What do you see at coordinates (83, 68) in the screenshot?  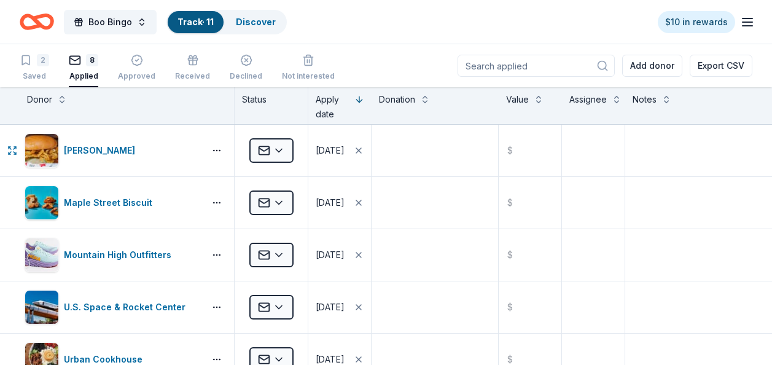 I see `button: 8Applied` at bounding box center [83, 68].